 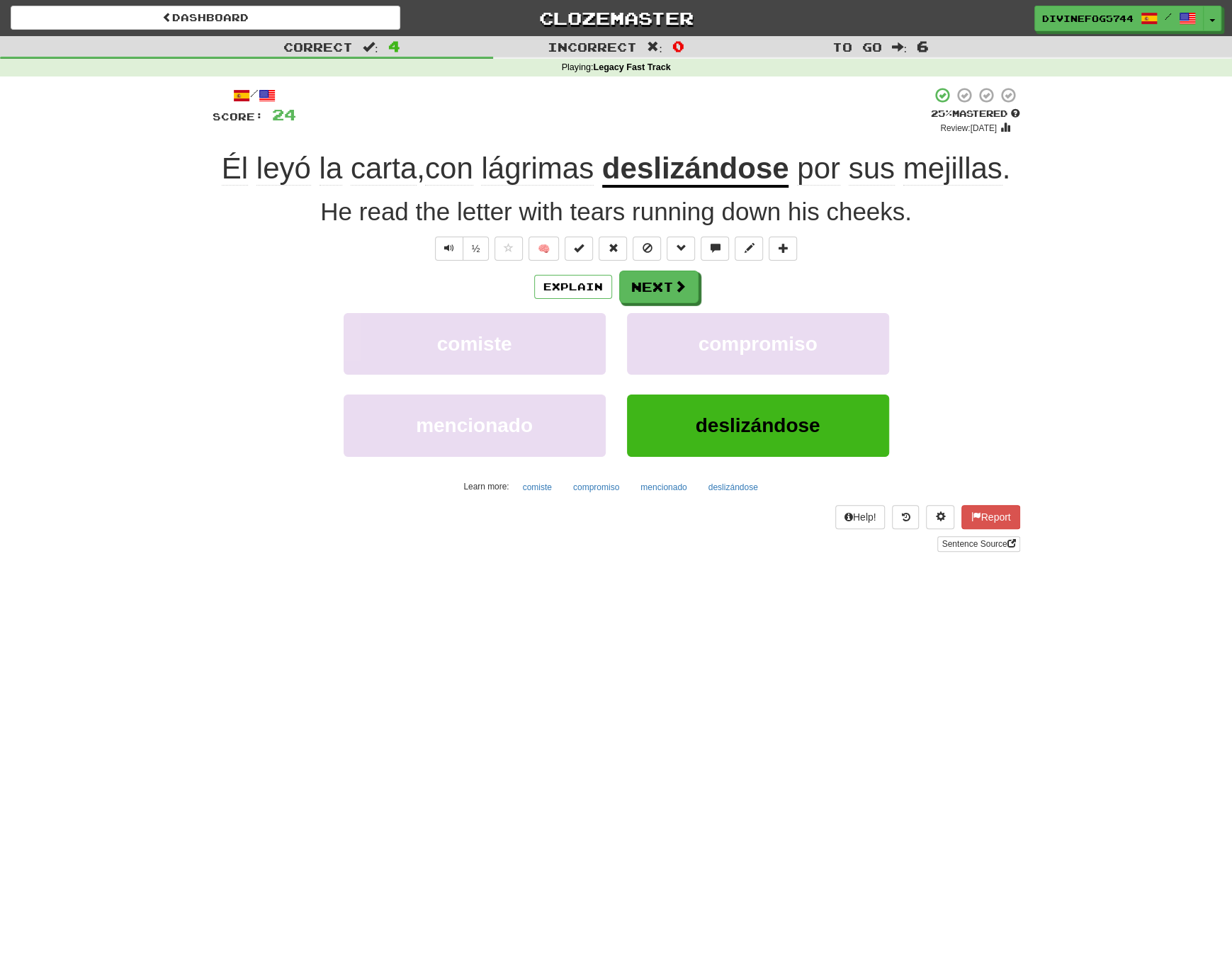 I want to click on strong: Legacy Fast Track, so click(x=631, y=67).